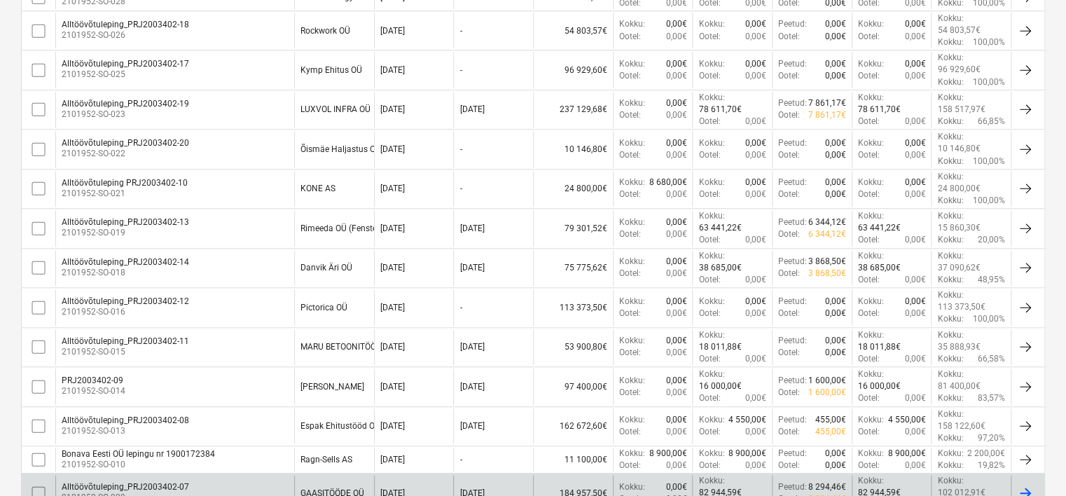 The height and width of the screenshot is (496, 1066). I want to click on div: Alltöövõtuleping PRJ2003402-10, so click(125, 183).